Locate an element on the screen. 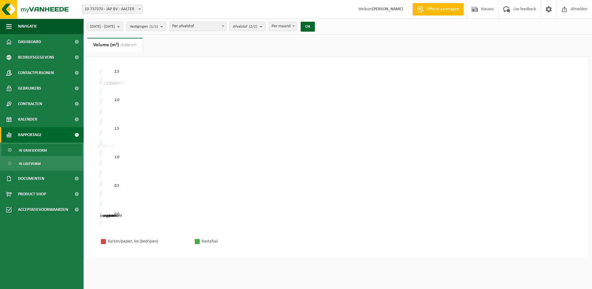  span: Bedrijfsgegevens is located at coordinates (36, 57).